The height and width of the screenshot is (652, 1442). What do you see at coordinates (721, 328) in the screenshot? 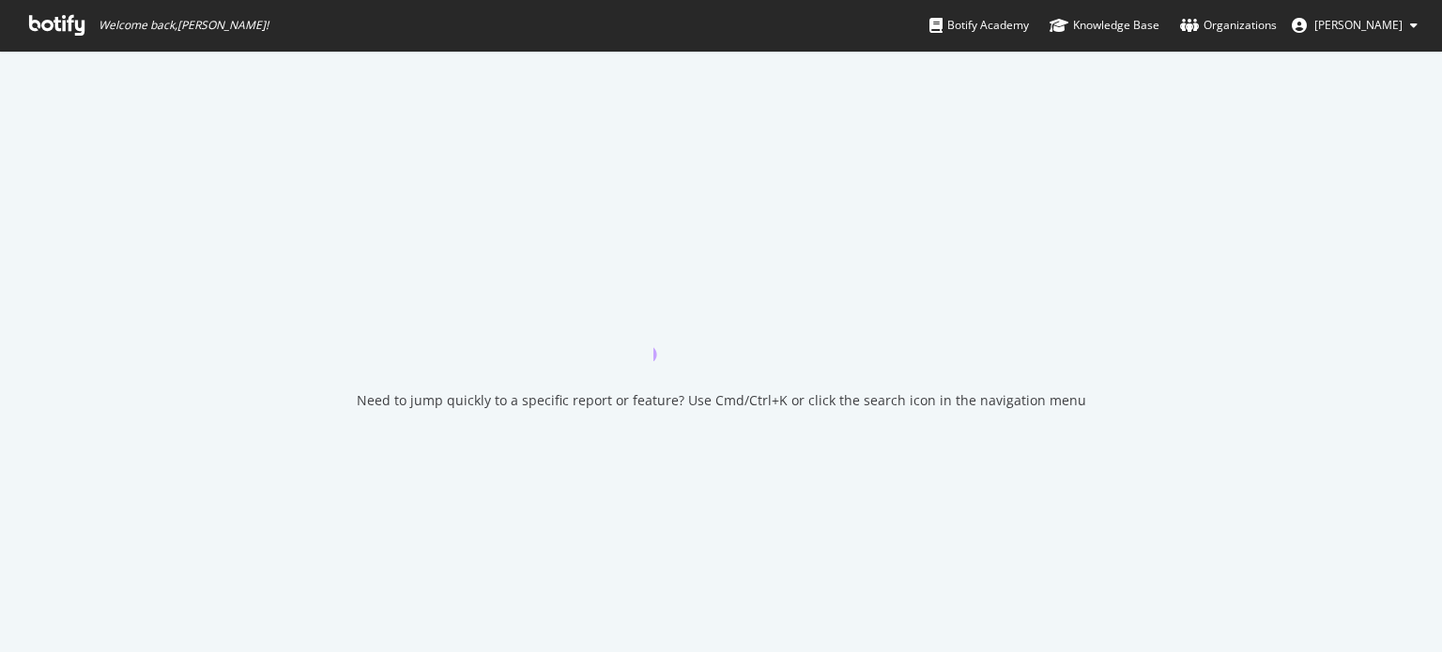
I see `div: animation` at bounding box center [721, 328].